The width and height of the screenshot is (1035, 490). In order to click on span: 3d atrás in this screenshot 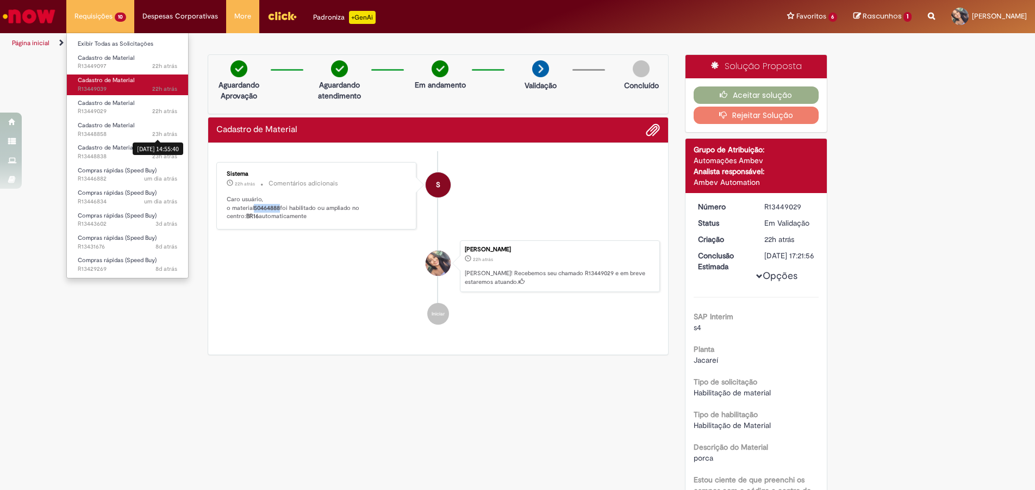, I will do `click(166, 223)`.